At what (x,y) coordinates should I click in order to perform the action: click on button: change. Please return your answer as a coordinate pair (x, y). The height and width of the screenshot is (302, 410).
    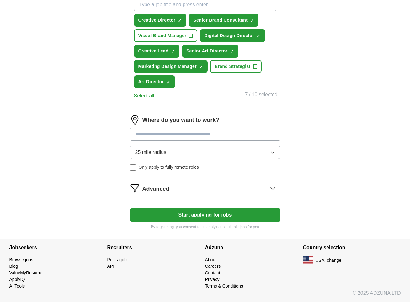
    Looking at the image, I should click on (334, 260).